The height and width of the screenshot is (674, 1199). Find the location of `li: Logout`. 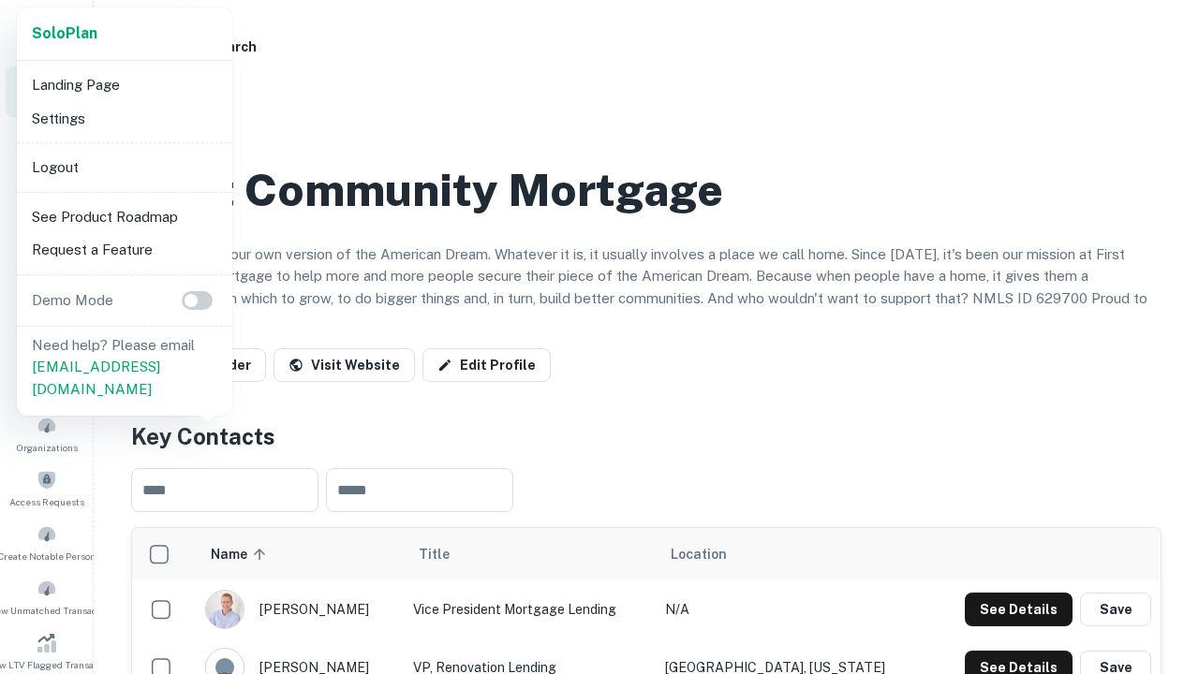

li: Logout is located at coordinates (125, 168).